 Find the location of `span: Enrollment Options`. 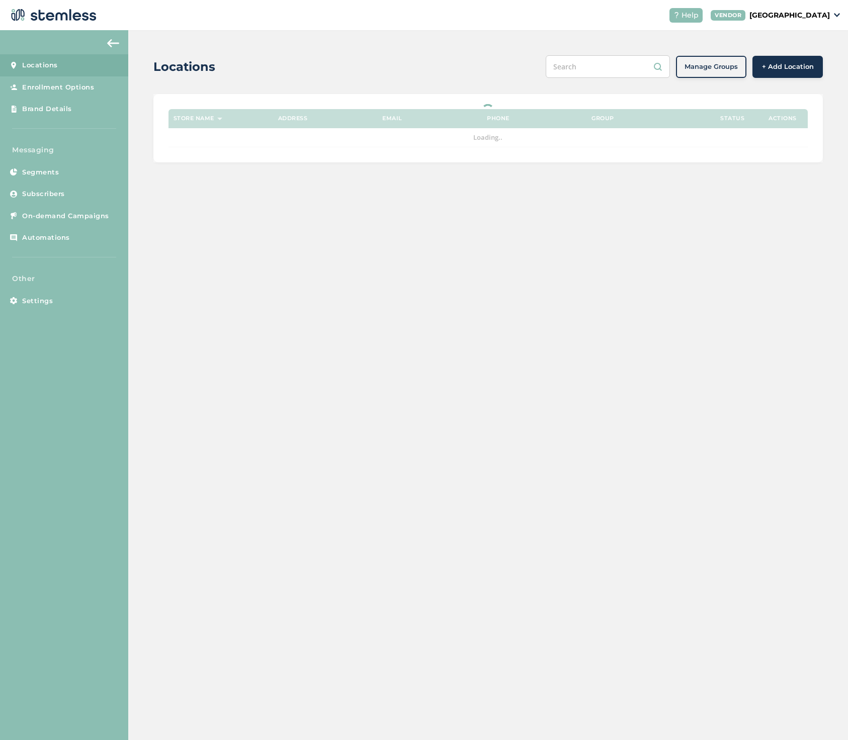

span: Enrollment Options is located at coordinates (58, 88).